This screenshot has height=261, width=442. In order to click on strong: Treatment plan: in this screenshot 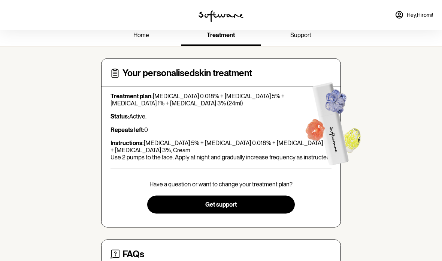, I will do `click(131, 96)`.